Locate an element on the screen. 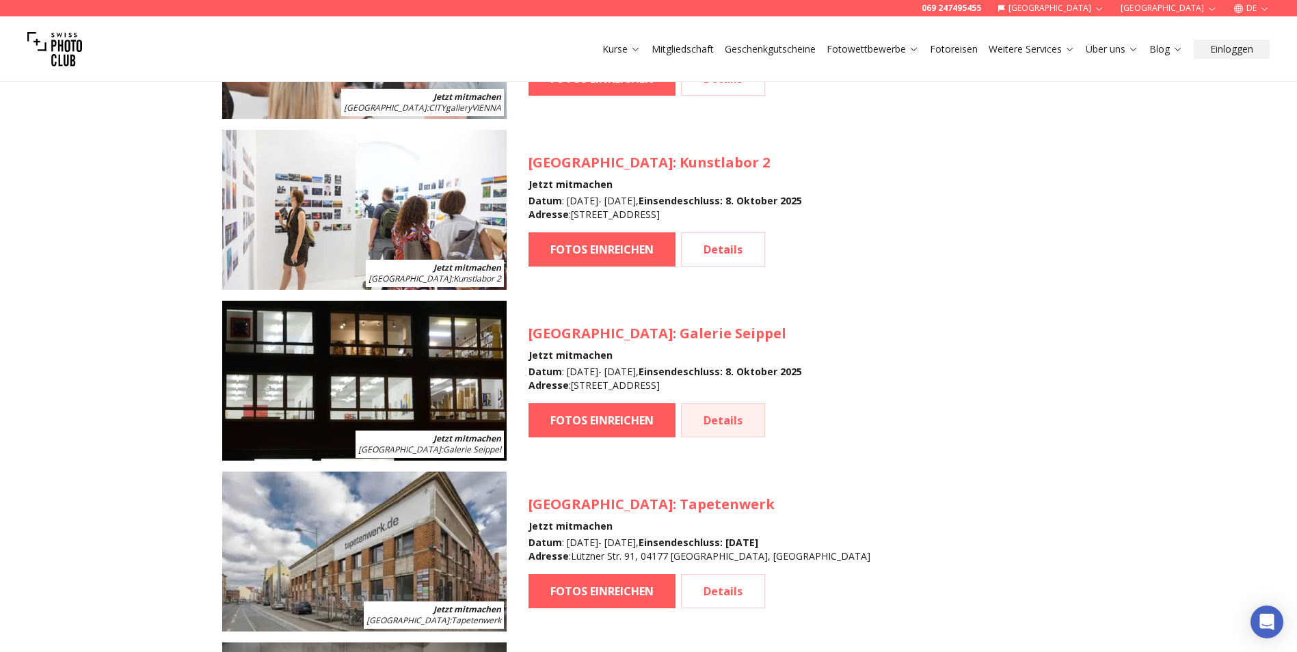 The width and height of the screenshot is (1297, 652). a: Blog is located at coordinates (1166, 49).